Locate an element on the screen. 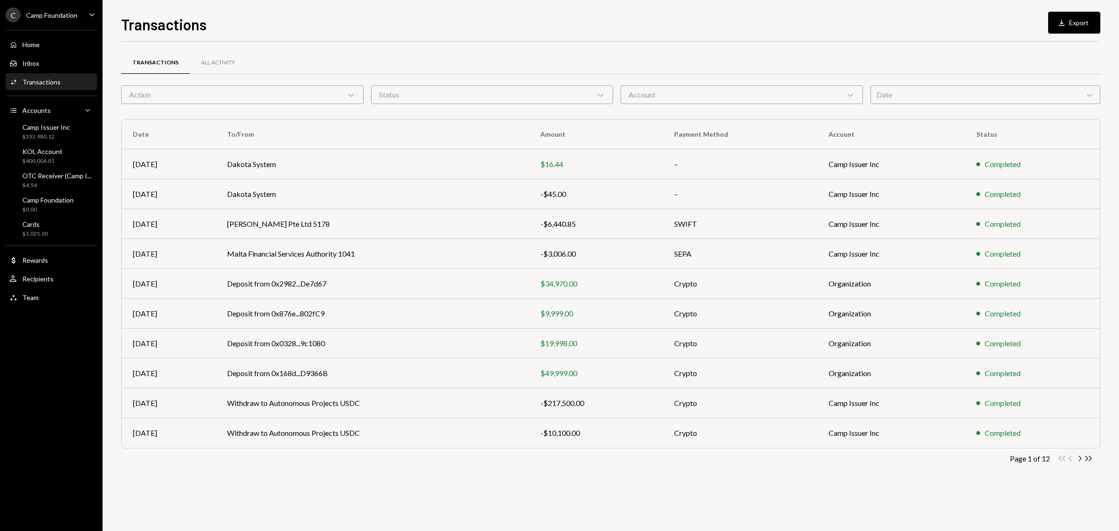  div: KOL Account is located at coordinates (42, 151).